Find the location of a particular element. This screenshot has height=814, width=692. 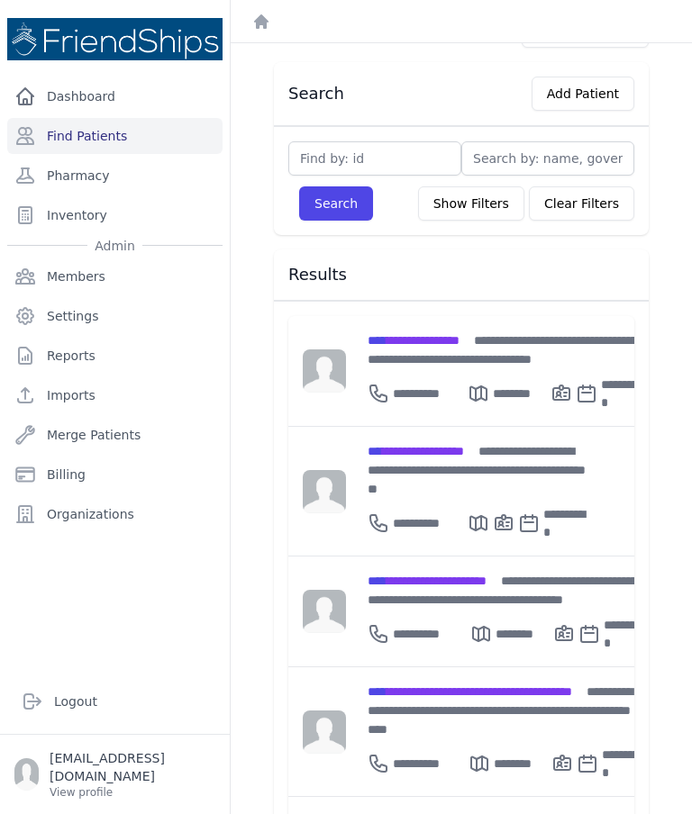

input: Find by: id is located at coordinates (375, 159).